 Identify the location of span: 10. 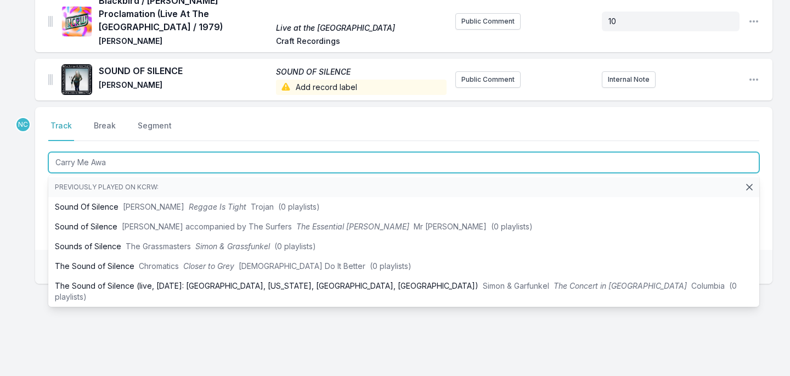
(612, 21).